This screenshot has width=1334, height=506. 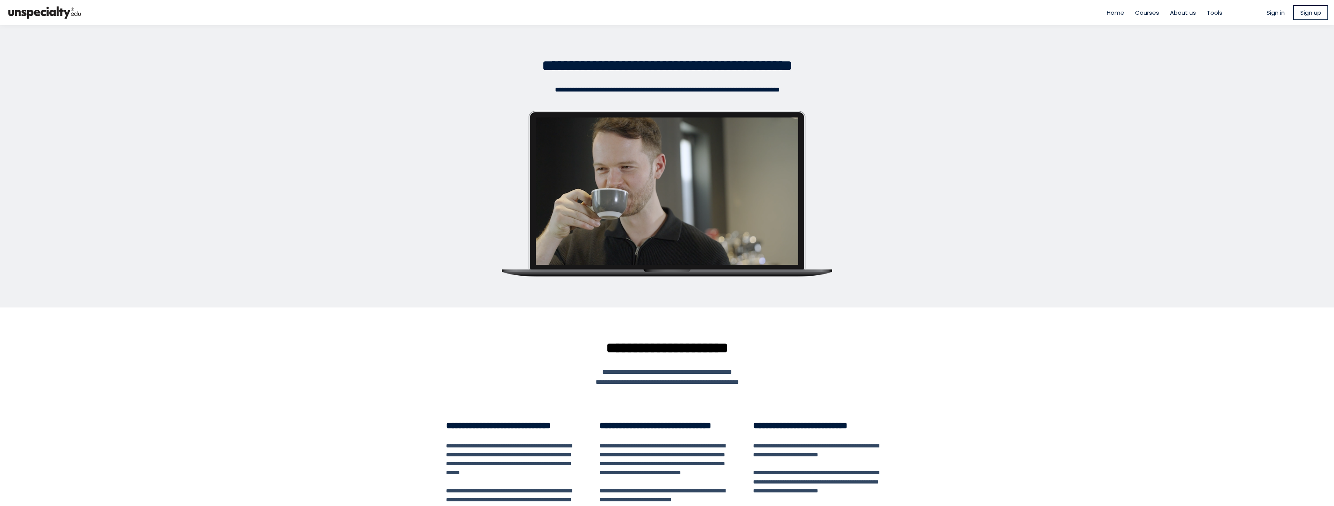 I want to click on span: Sign up, so click(x=1310, y=12).